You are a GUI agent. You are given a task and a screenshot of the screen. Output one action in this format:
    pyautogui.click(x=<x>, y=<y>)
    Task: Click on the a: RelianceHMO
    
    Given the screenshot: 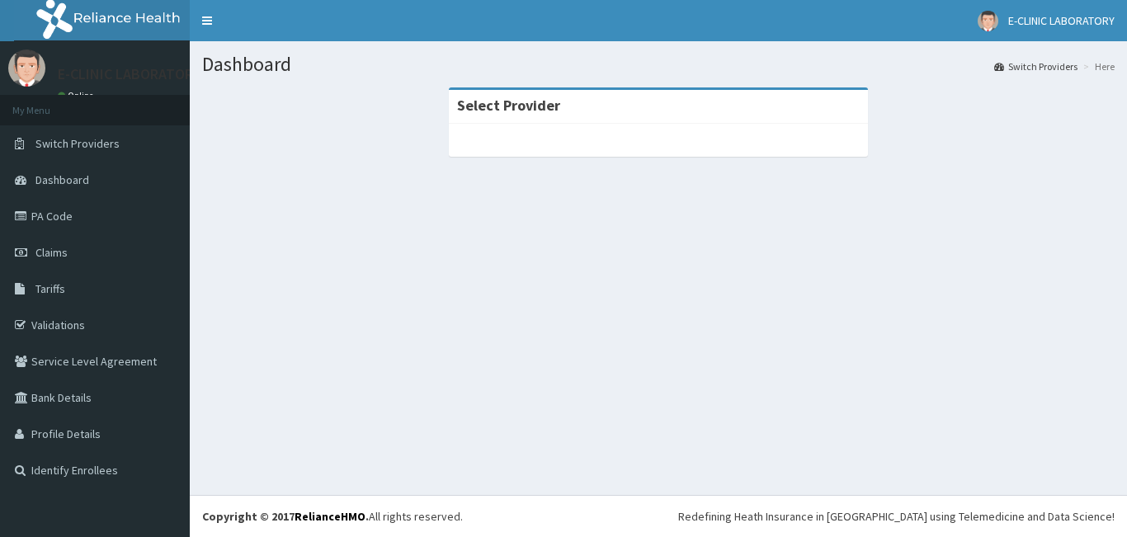 What is the action you would take?
    pyautogui.click(x=330, y=517)
    